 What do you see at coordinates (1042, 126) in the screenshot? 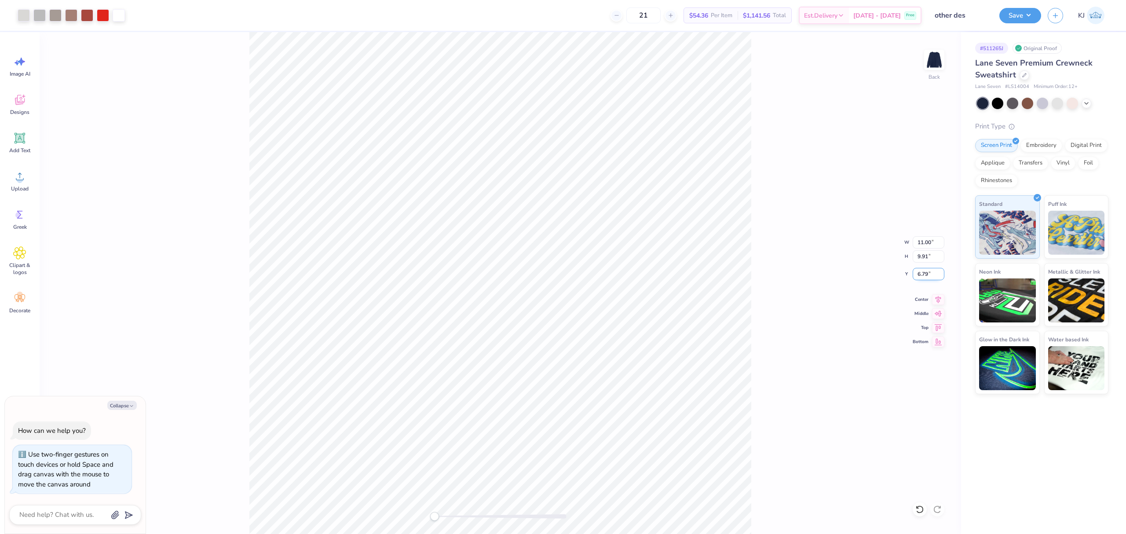
I see `div: Print Type` at bounding box center [1042, 126].